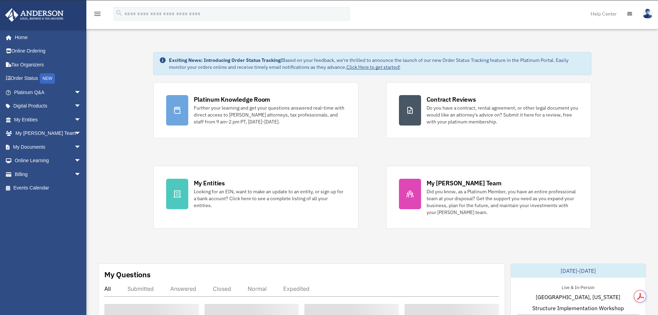 The width and height of the screenshot is (658, 315). What do you see at coordinates (48, 92) in the screenshot?
I see `a: Platinum Q&Aarrow_drop_down` at bounding box center [48, 92].